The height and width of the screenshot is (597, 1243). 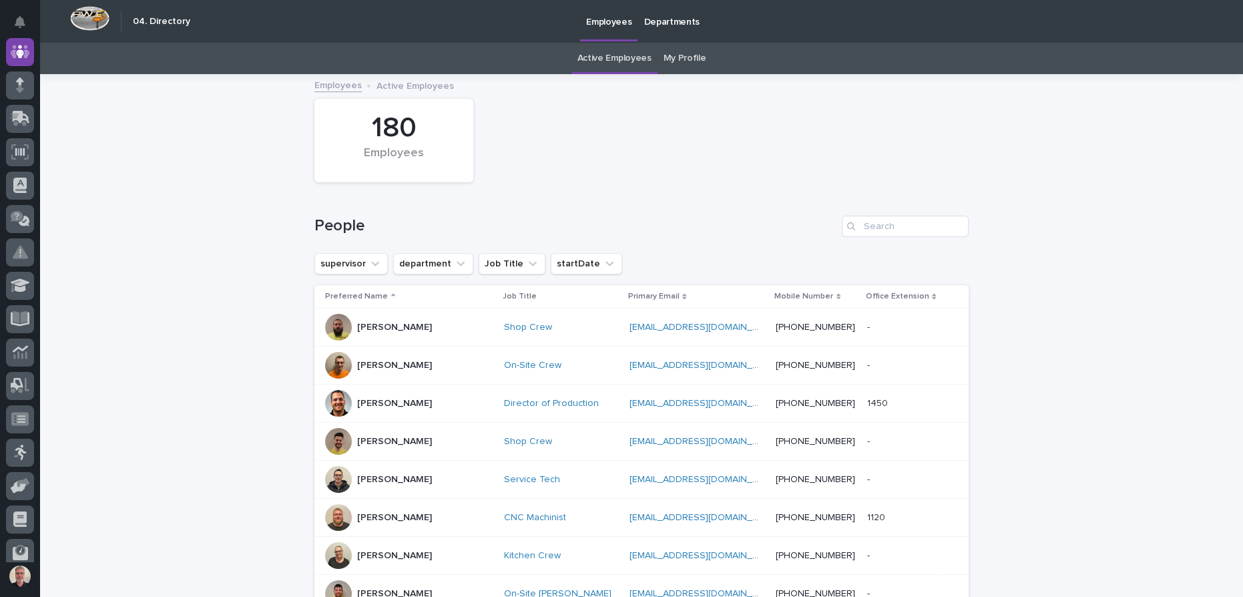 I want to click on div: Employees, so click(x=394, y=160).